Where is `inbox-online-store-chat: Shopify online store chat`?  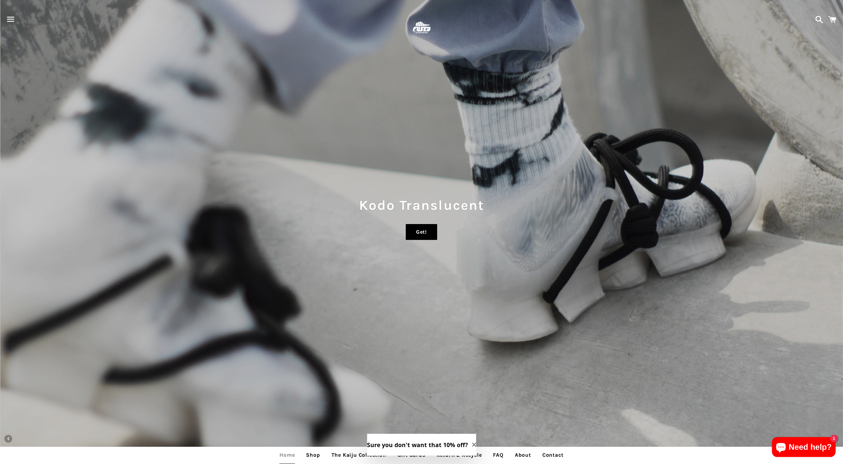 inbox-online-store-chat: Shopify online store chat is located at coordinates (804, 448).